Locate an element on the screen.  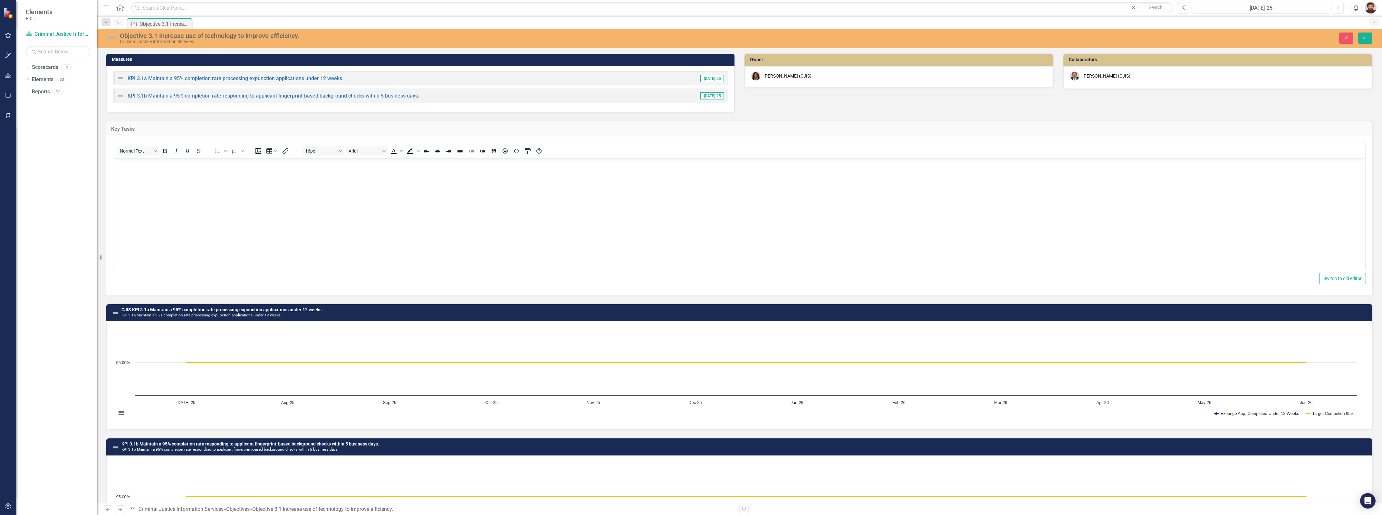
div: Background color Black is located at coordinates (413, 151).